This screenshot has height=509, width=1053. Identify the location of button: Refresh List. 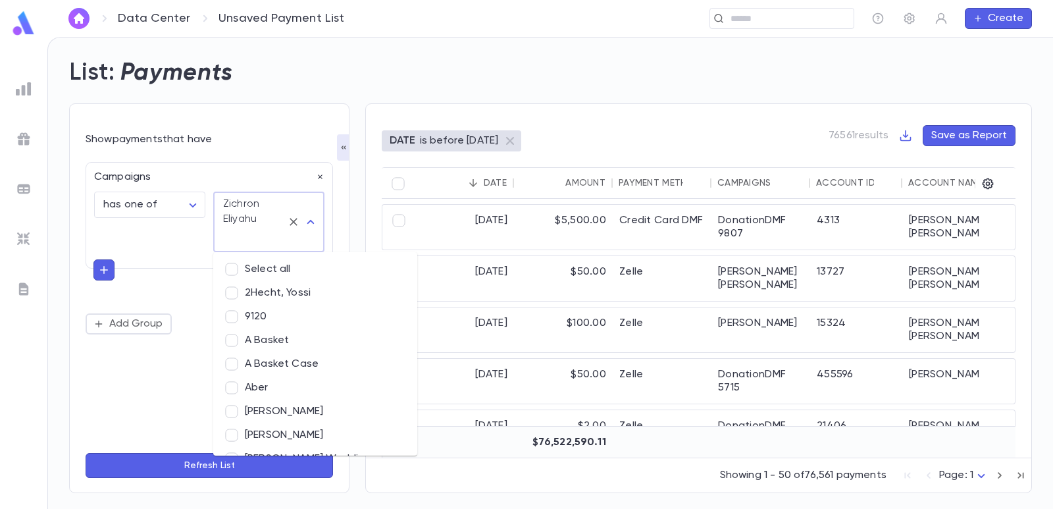
(209, 465).